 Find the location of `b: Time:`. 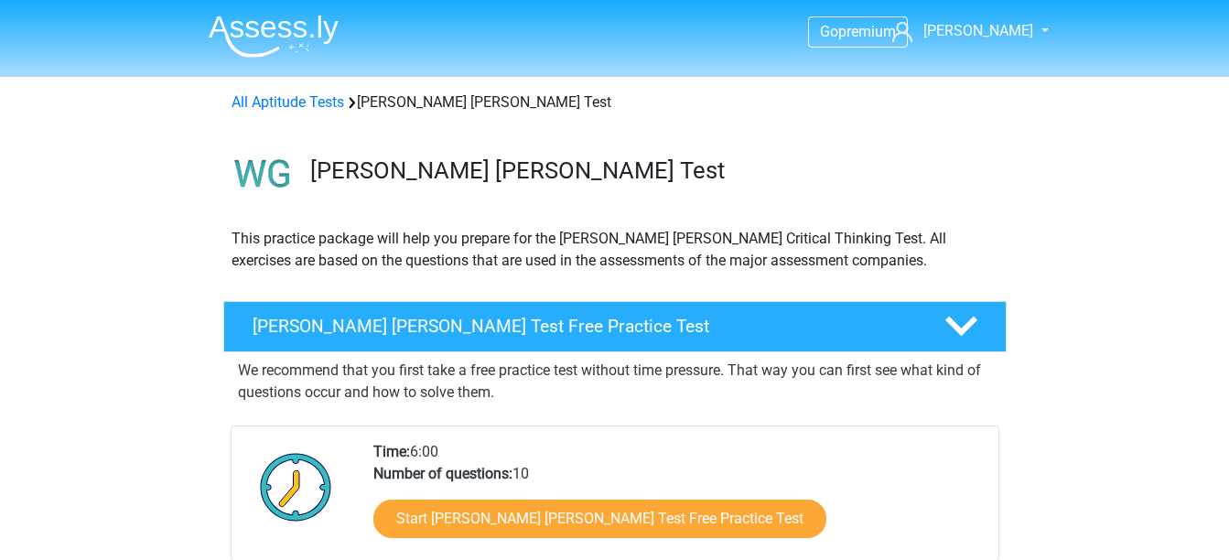

b: Time: is located at coordinates (392, 451).